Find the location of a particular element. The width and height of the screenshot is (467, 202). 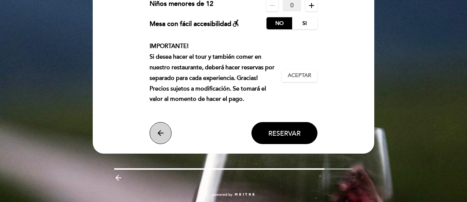

a: powered by is located at coordinates (233, 195).